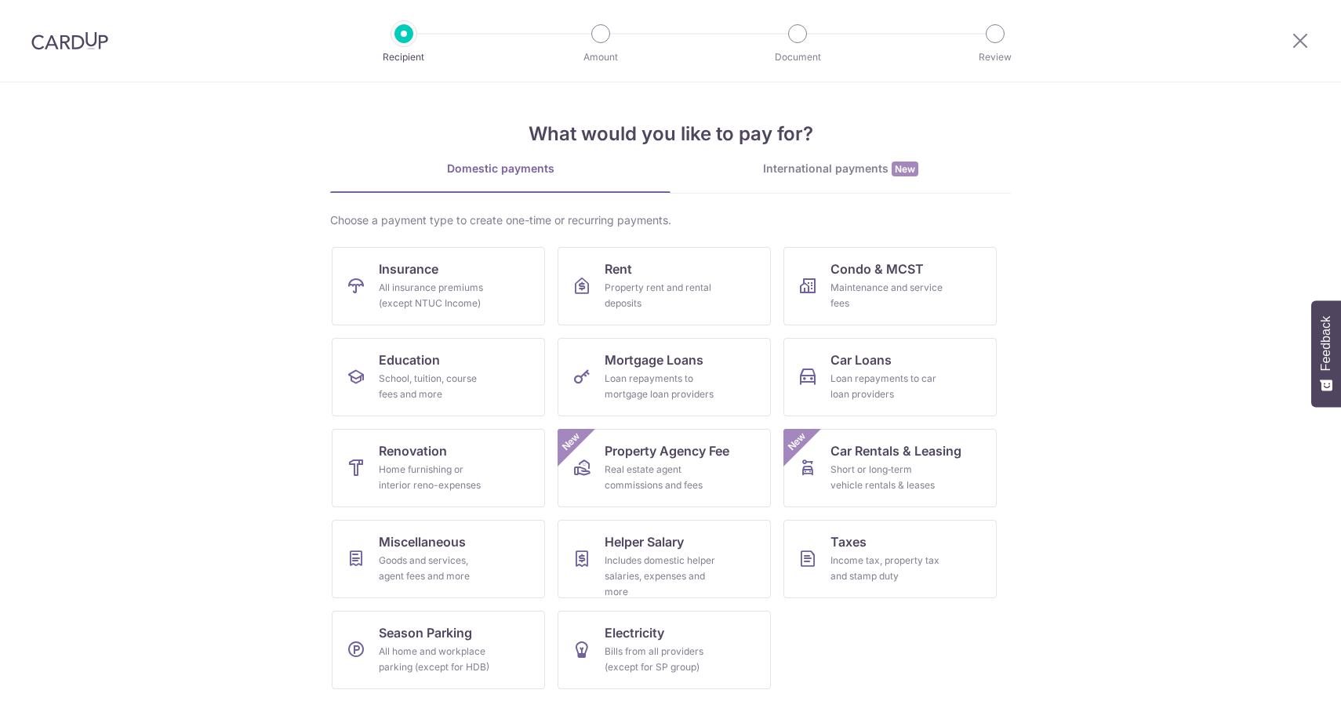 Image resolution: width=1341 pixels, height=708 pixels. Describe the element at coordinates (661, 296) in the screenshot. I see `div: Property rent and rental deposits` at that location.